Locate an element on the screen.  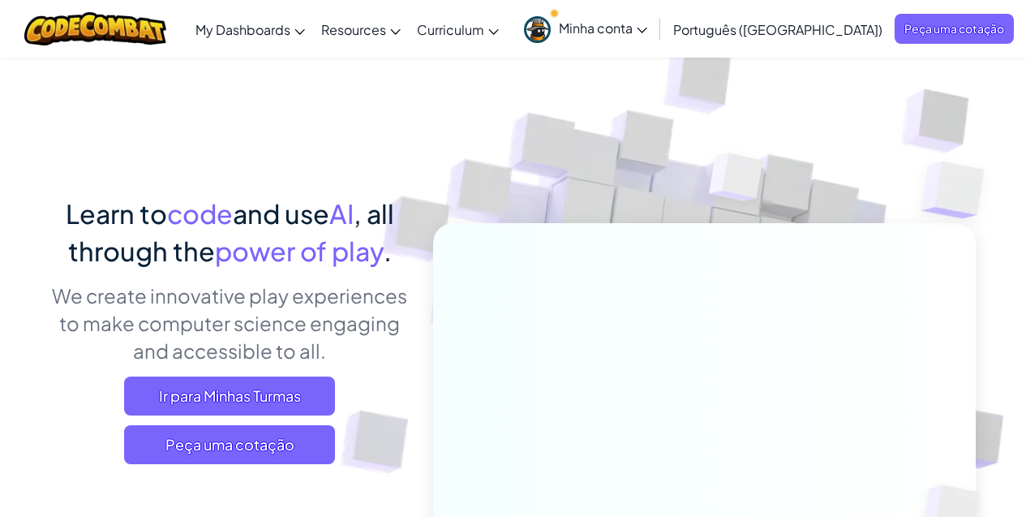
img: avatar is located at coordinates (537, 29).